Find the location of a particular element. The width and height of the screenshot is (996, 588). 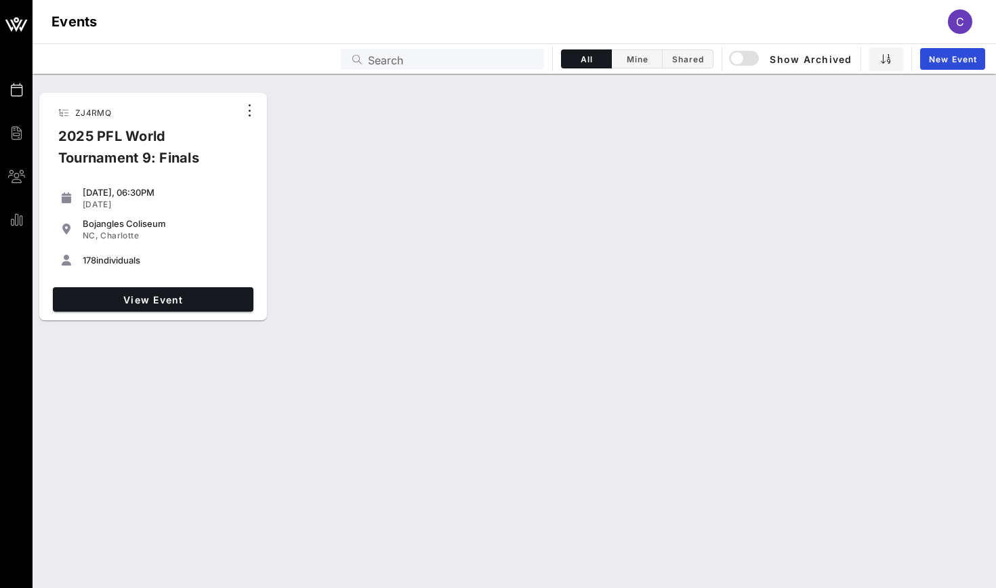

button: All is located at coordinates (586, 59).